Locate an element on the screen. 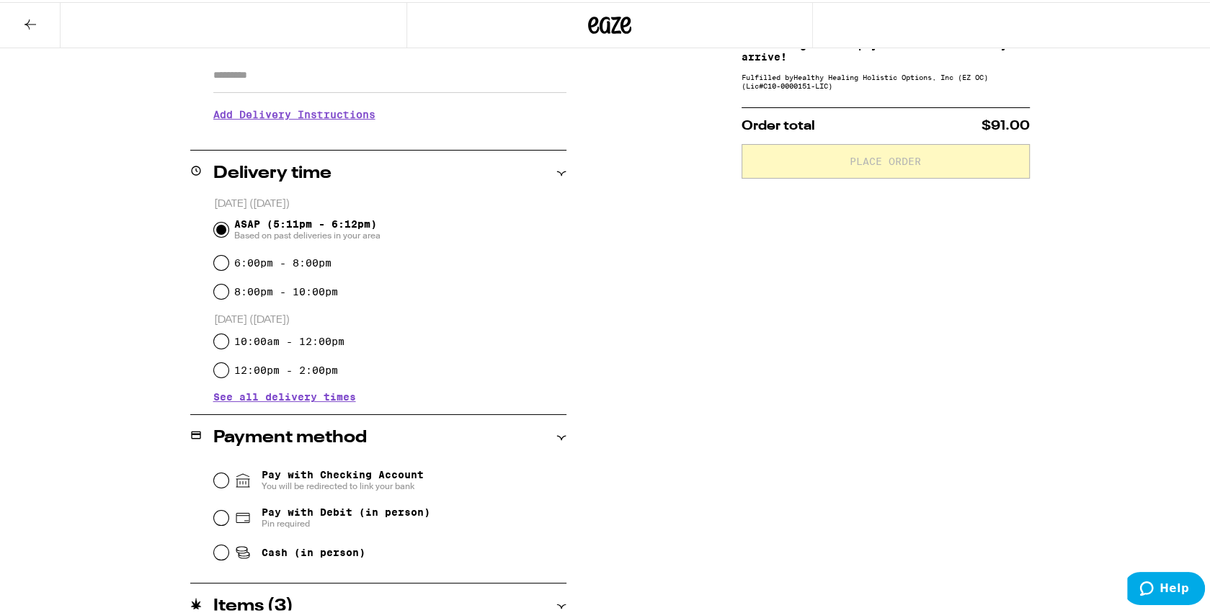  div: Fulfilled by Healthy Healing Holistic Options, Inc (EZ OC) (Lic# C10-0000151-LIC ) is located at coordinates (885, 79).